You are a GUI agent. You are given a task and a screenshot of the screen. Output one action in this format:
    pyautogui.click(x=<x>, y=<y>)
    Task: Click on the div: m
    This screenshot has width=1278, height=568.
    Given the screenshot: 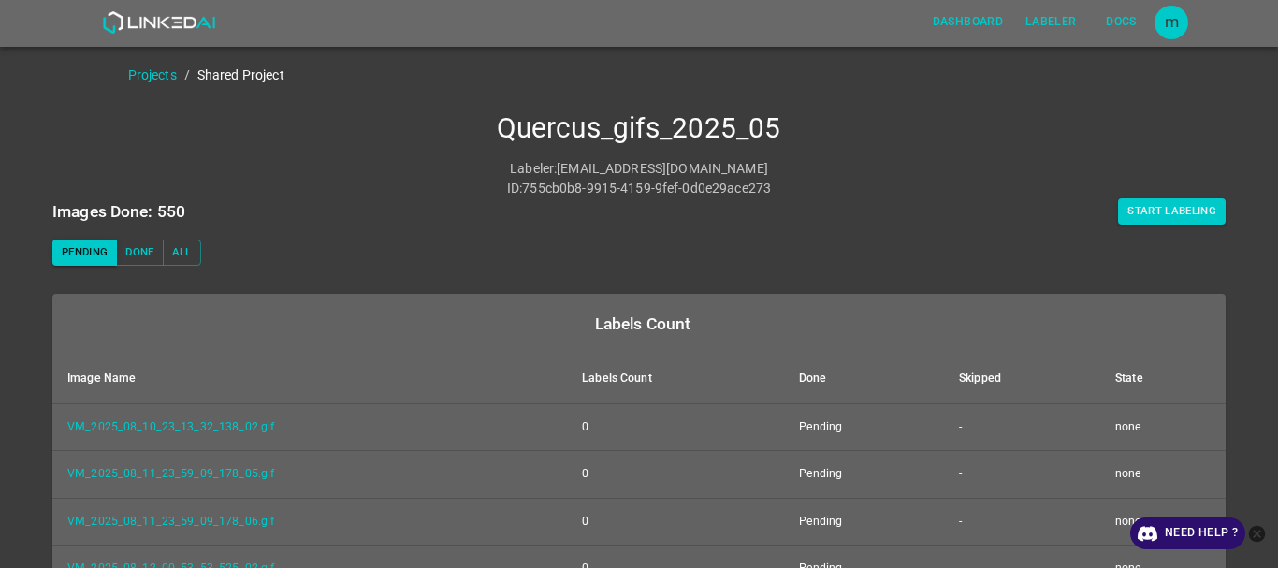 What is the action you would take?
    pyautogui.click(x=1171, y=22)
    